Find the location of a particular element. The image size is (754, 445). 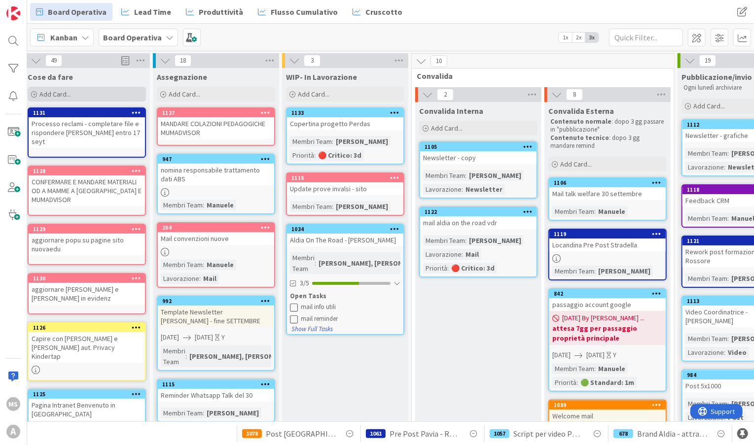

span: Cose da fare is located at coordinates (50, 77).